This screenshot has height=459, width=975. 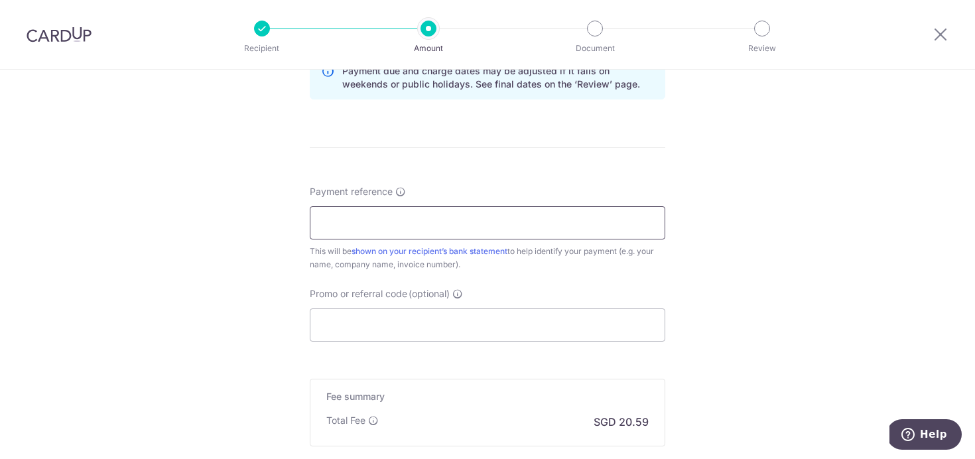 What do you see at coordinates (351, 192) in the screenshot?
I see `span: Payment reference` at bounding box center [351, 192].